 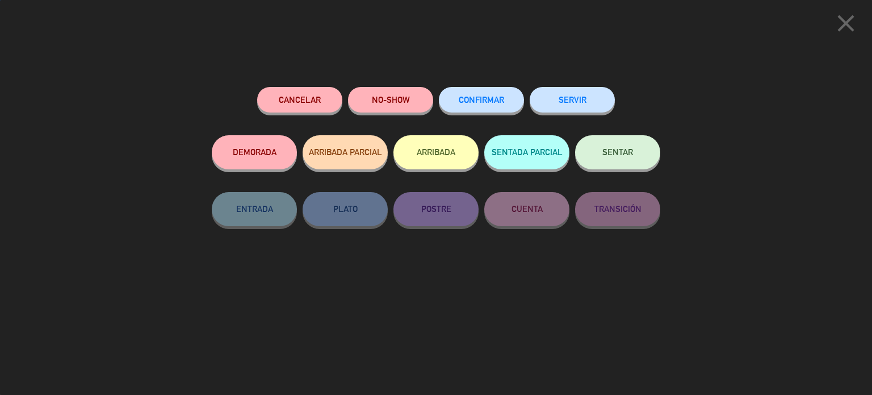 I want to click on button: close, so click(x=846, y=25).